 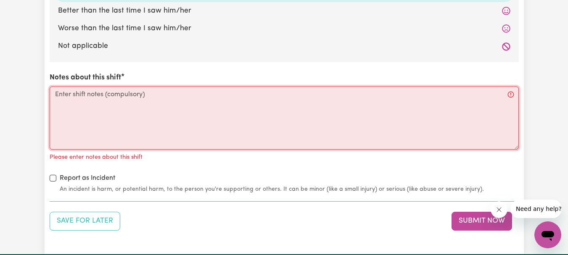 I want to click on label: Worse than the last time I saw him/her, so click(x=284, y=29).